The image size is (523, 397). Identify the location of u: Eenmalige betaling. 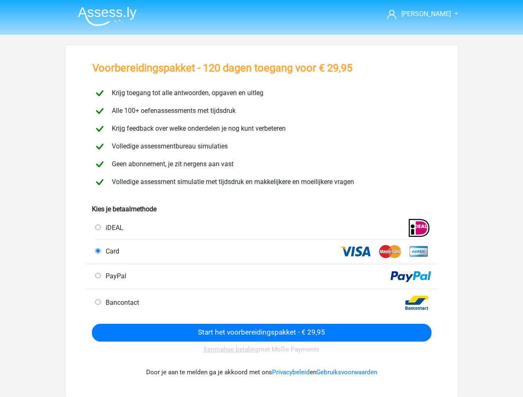
(231, 350).